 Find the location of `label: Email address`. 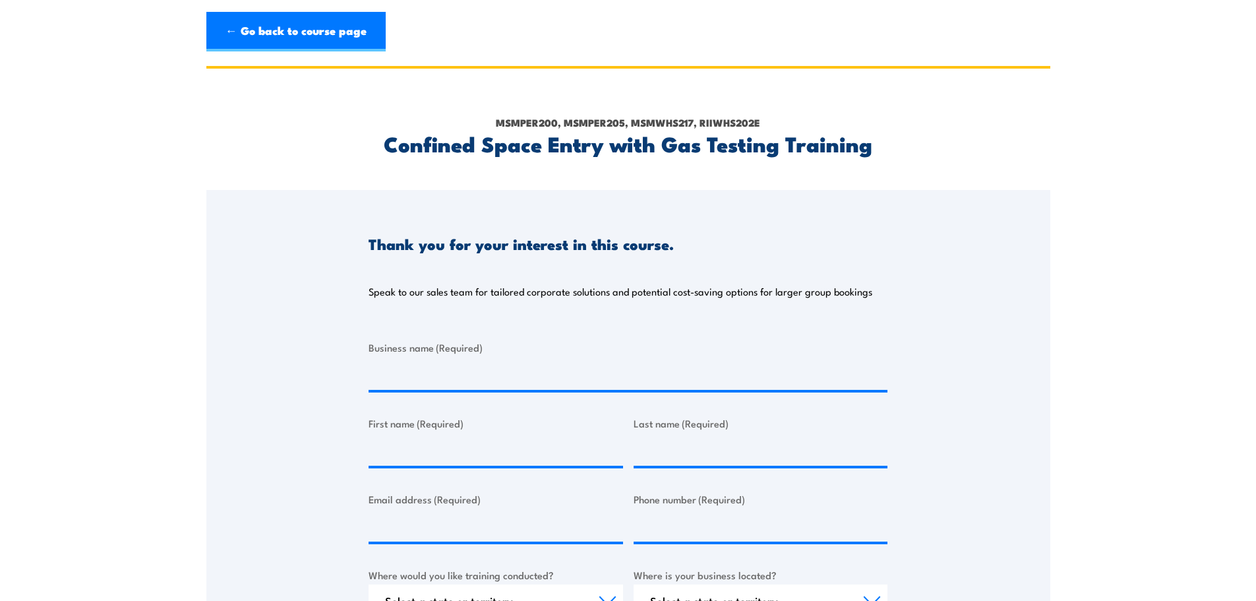

label: Email address is located at coordinates (496, 498).